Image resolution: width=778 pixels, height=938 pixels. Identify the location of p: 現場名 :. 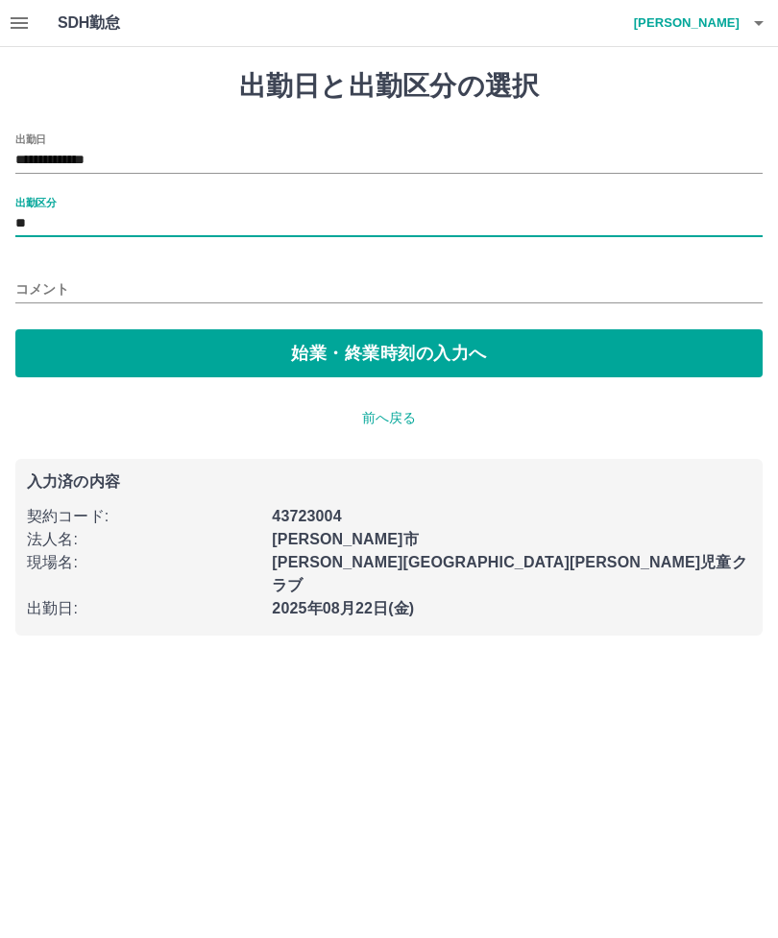
(143, 563).